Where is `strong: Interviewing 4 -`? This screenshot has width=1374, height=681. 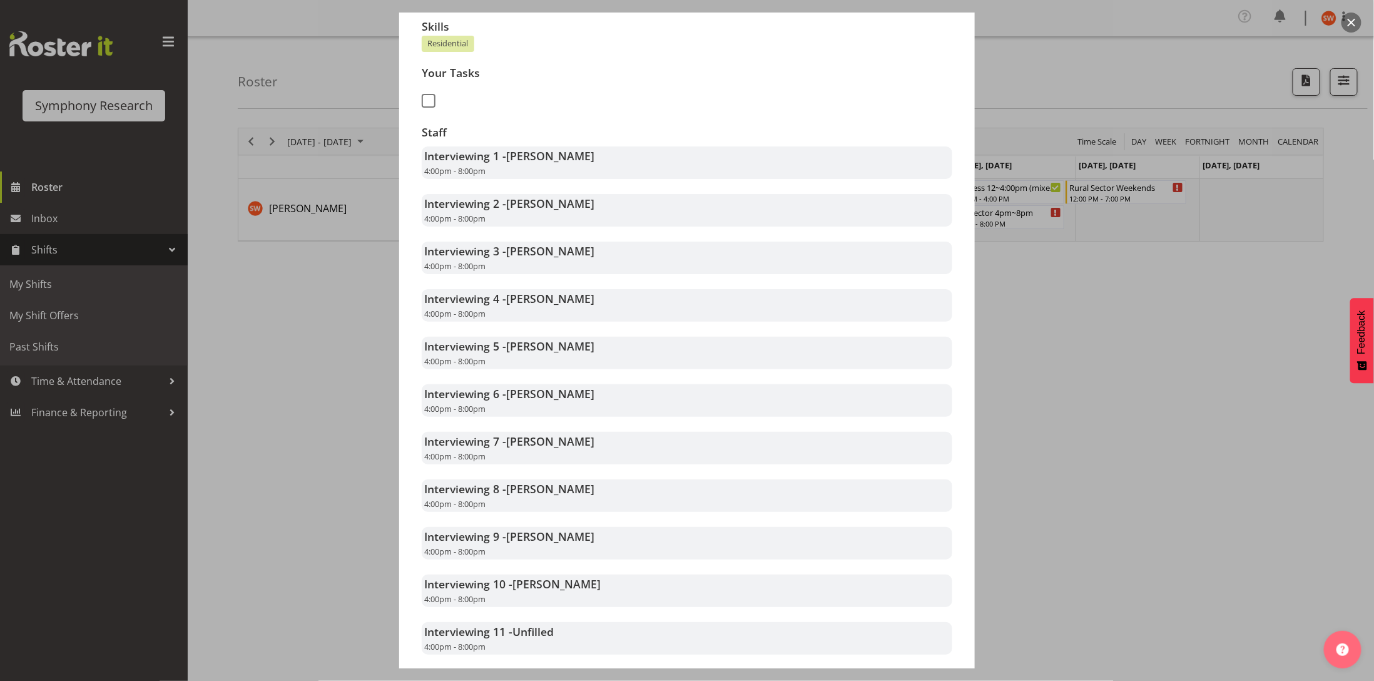
strong: Interviewing 4 - is located at coordinates (509, 299).